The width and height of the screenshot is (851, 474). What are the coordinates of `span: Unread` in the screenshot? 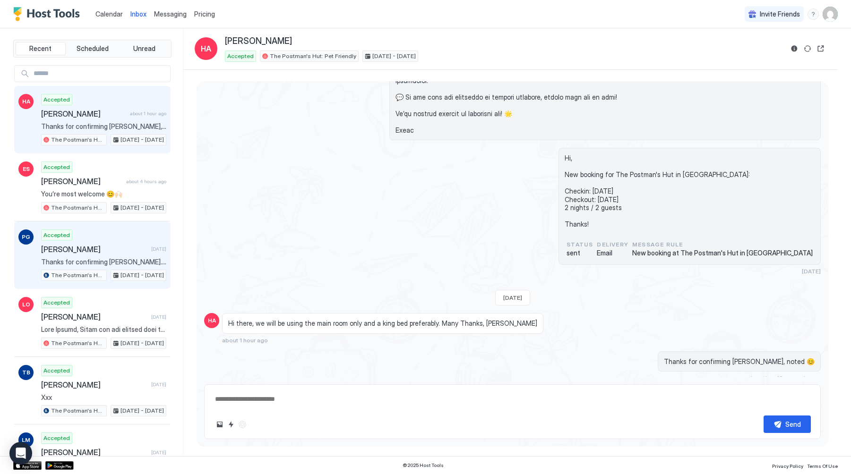 It's located at (144, 49).